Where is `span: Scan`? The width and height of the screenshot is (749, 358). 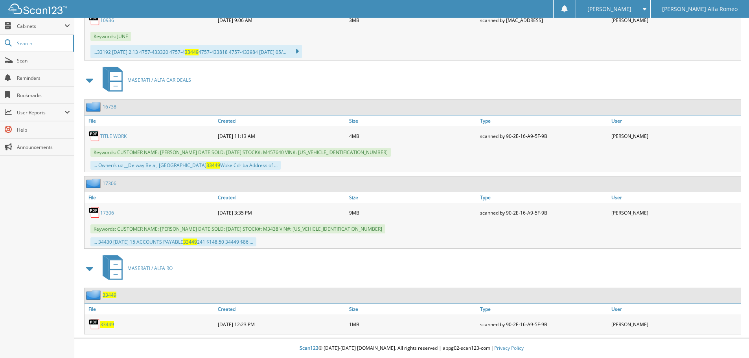
span: Scan is located at coordinates (43, 61).